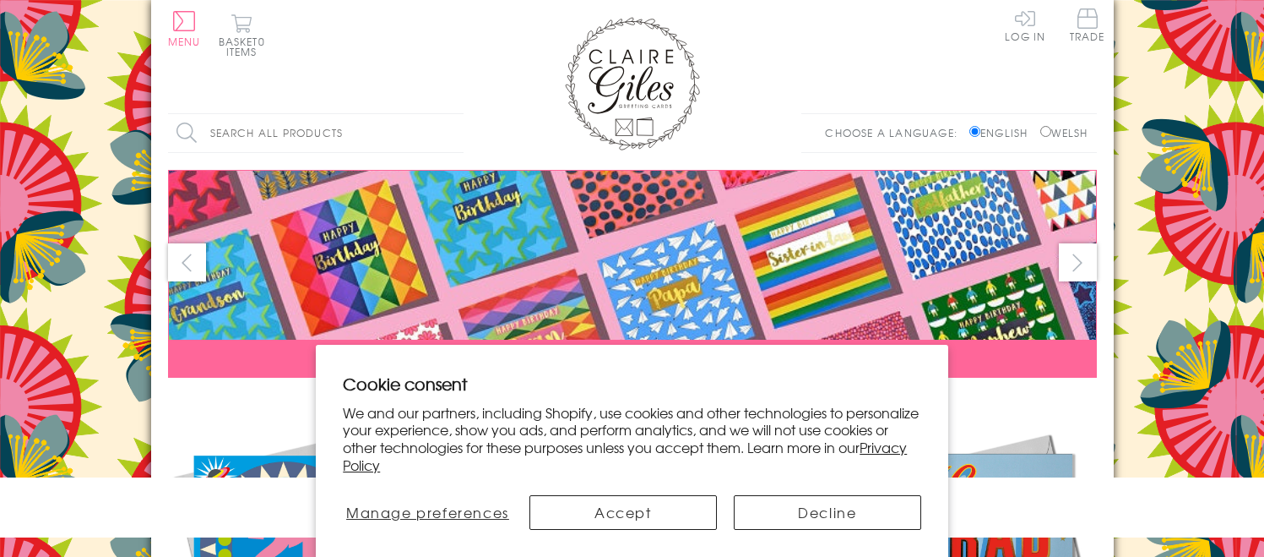 The image size is (1264, 557). What do you see at coordinates (316, 133) in the screenshot?
I see `input: Search all products` at bounding box center [316, 133].